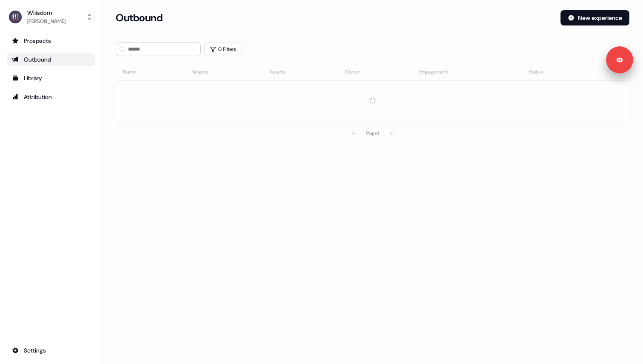 The width and height of the screenshot is (643, 364). What do you see at coordinates (223, 49) in the screenshot?
I see `button: 0 Filters` at bounding box center [223, 49].